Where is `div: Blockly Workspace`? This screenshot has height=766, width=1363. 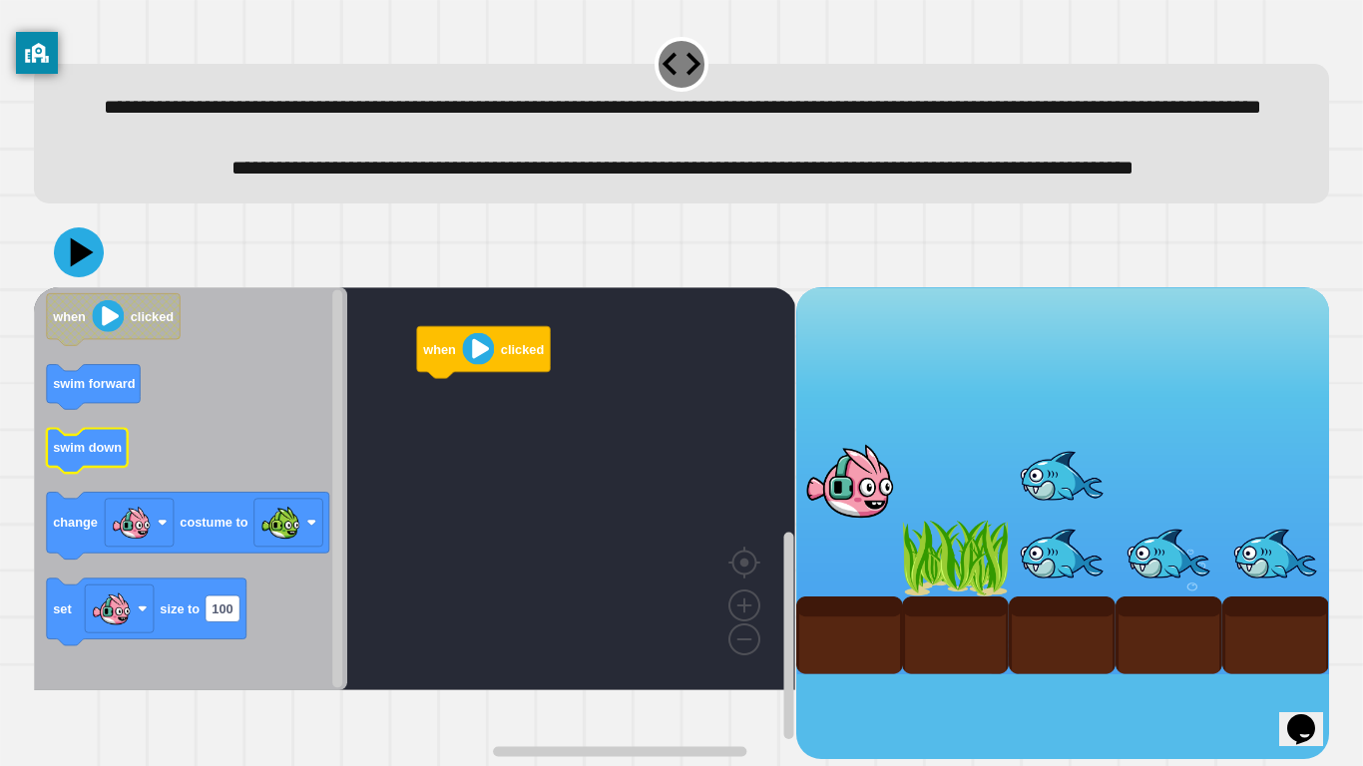 div: Blockly Workspace is located at coordinates (414, 523).